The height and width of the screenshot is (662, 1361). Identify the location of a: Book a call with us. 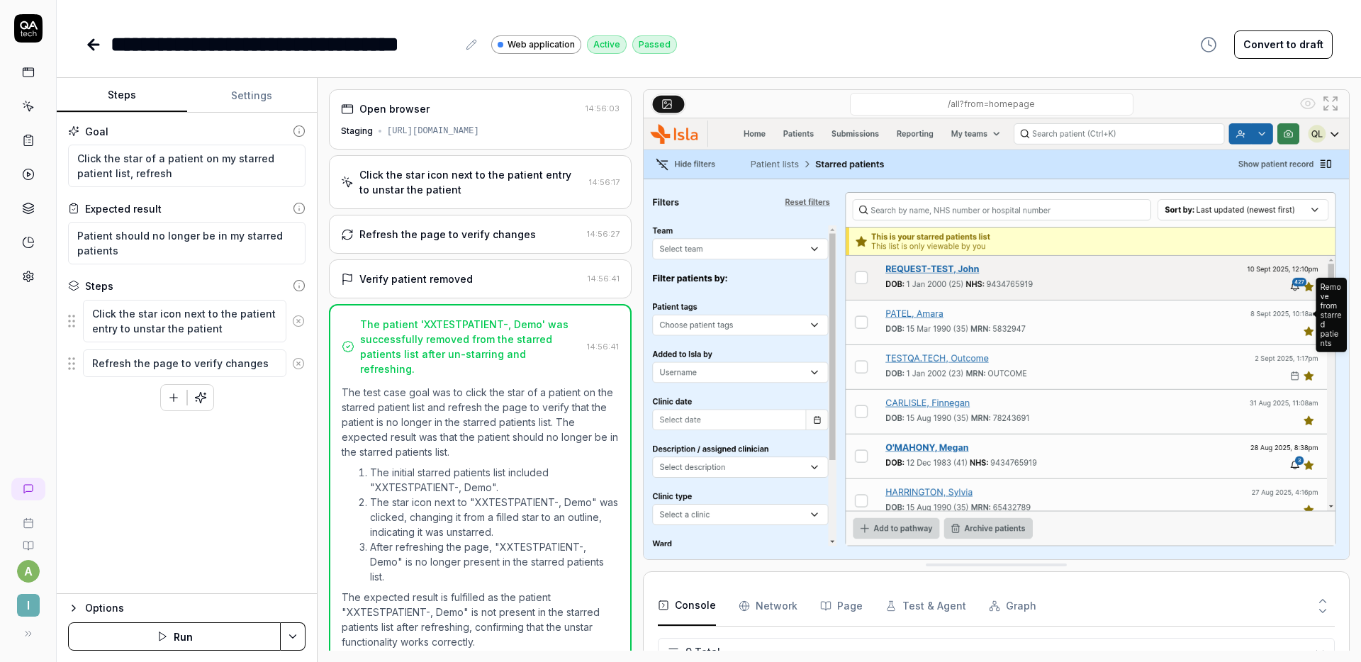
(28, 517).